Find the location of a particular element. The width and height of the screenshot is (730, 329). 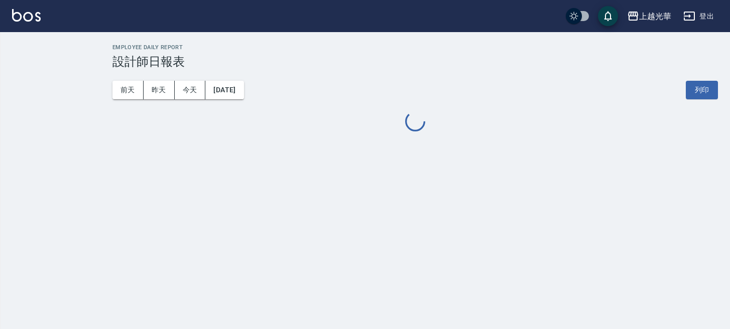

img: Logo is located at coordinates (26, 15).